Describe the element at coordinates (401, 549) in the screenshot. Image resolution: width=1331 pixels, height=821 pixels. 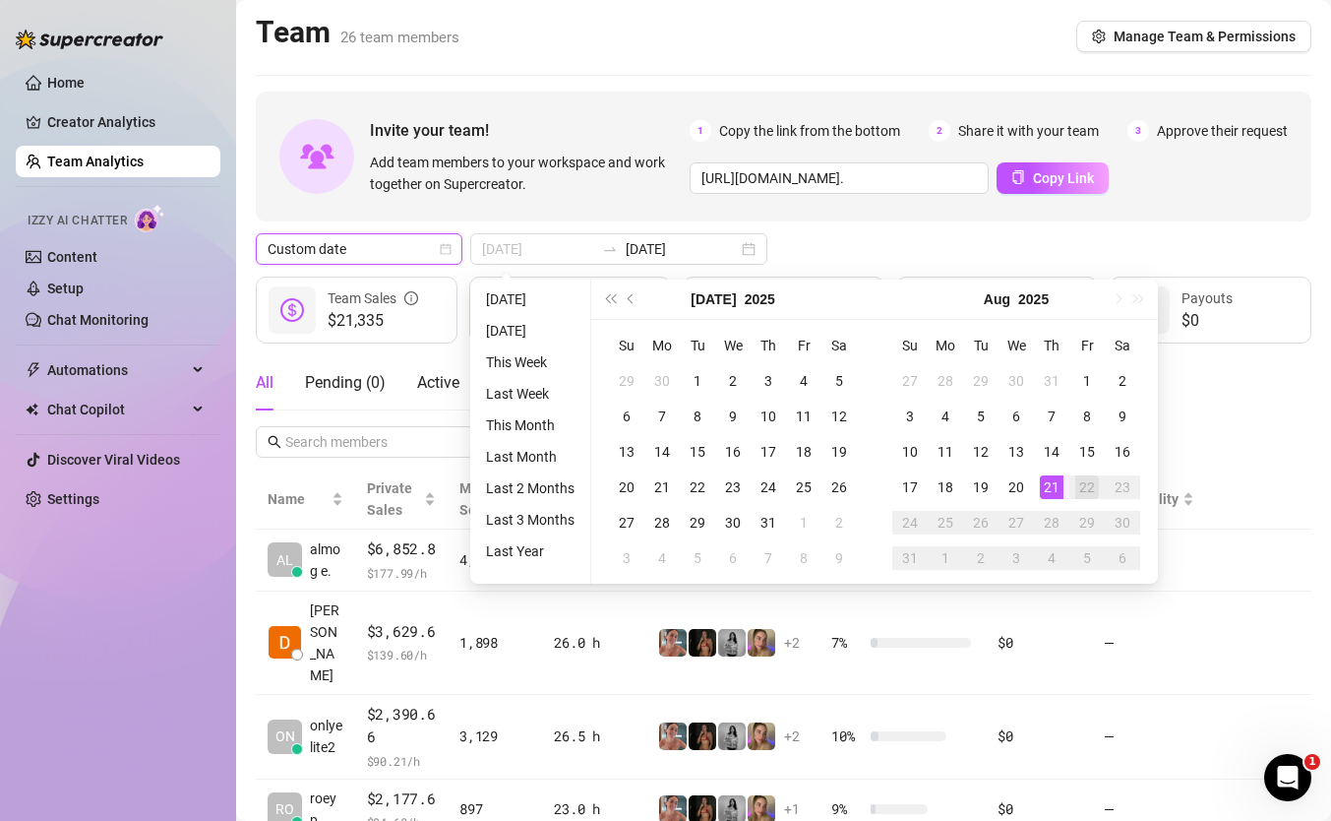
I see `span: $6,852.8` at that location.